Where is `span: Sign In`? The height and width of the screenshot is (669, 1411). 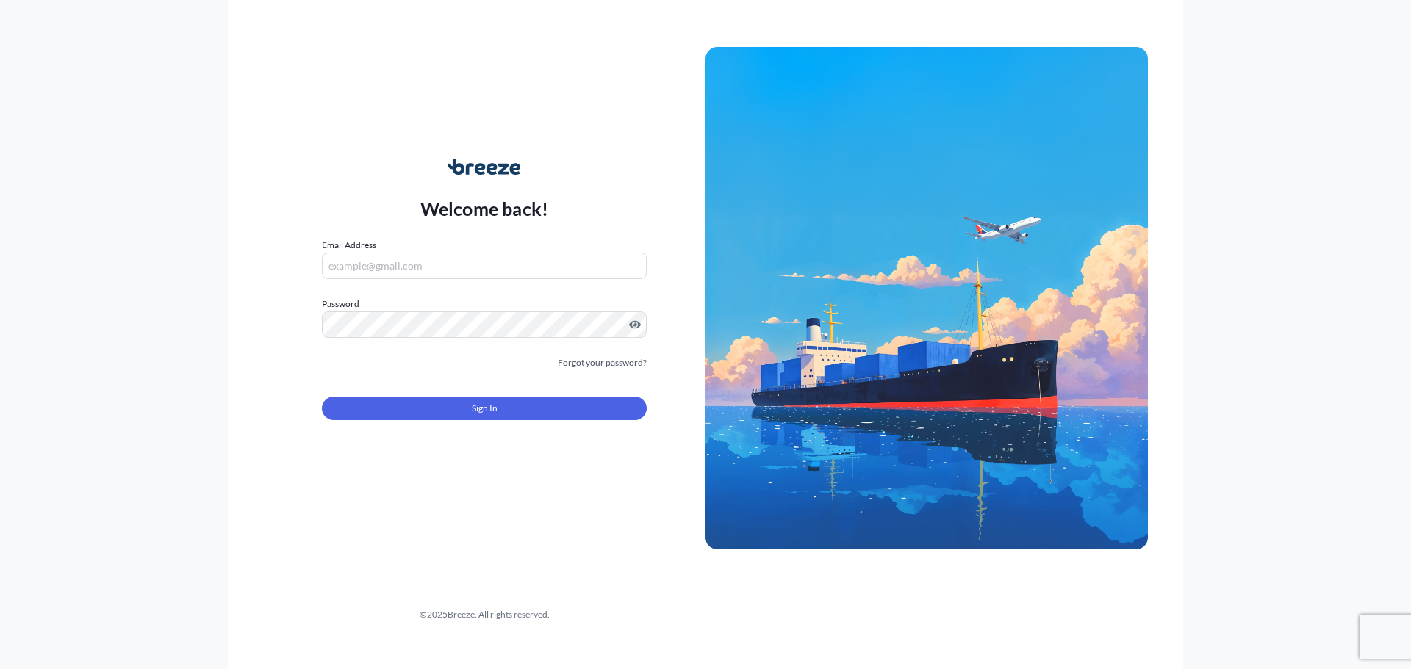
span: Sign In is located at coordinates (484, 409).